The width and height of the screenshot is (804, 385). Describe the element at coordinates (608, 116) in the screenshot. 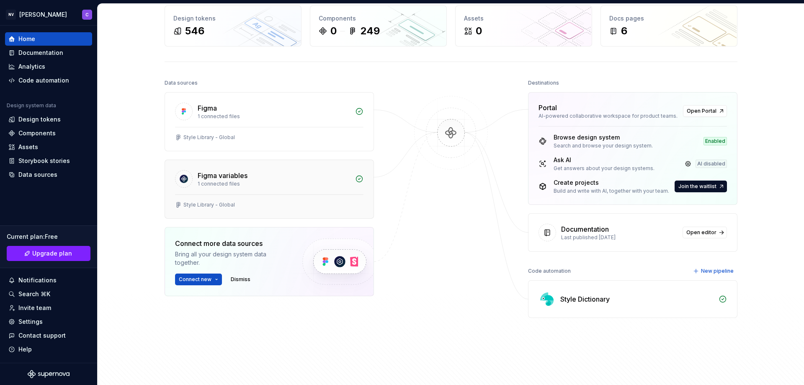

I see `div: AI-powered collaborative workspace for product teams.` at that location.